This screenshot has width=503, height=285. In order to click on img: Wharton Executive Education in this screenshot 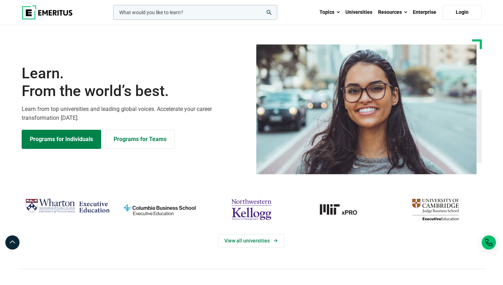, I will do `click(67, 206)`.